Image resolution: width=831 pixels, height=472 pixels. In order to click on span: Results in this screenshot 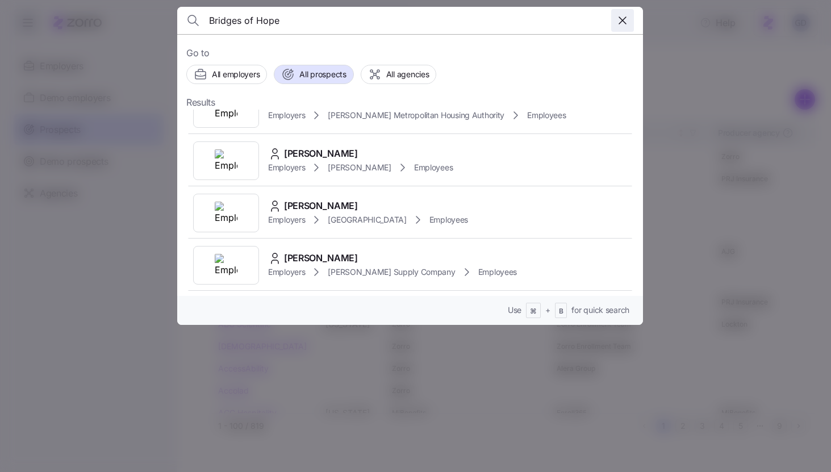, I will do `click(201, 102)`.